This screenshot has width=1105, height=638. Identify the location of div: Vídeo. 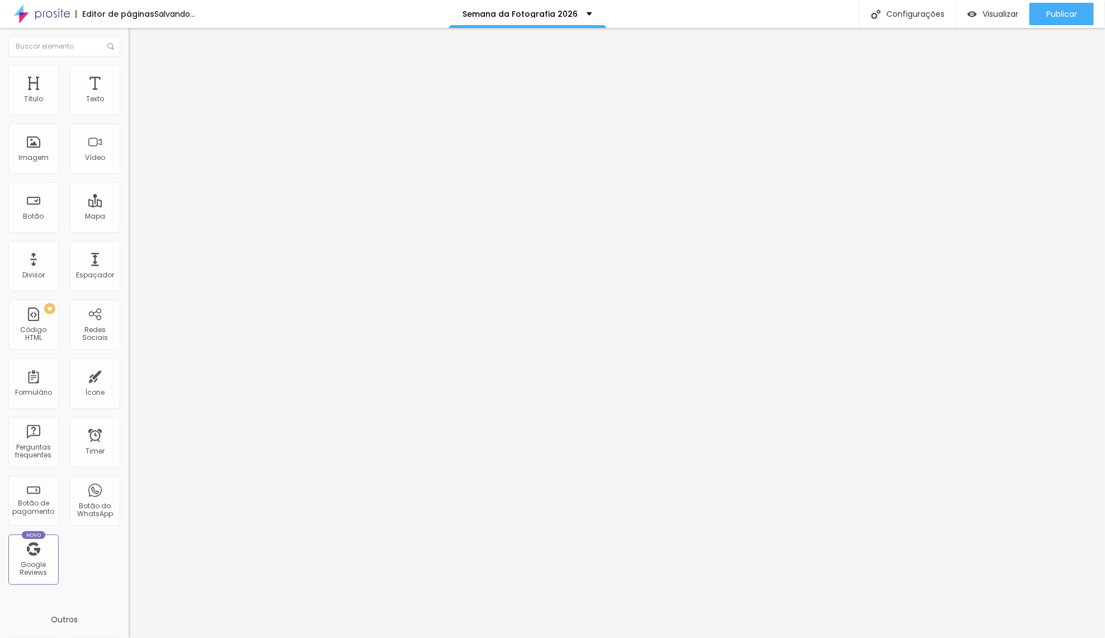
(95, 158).